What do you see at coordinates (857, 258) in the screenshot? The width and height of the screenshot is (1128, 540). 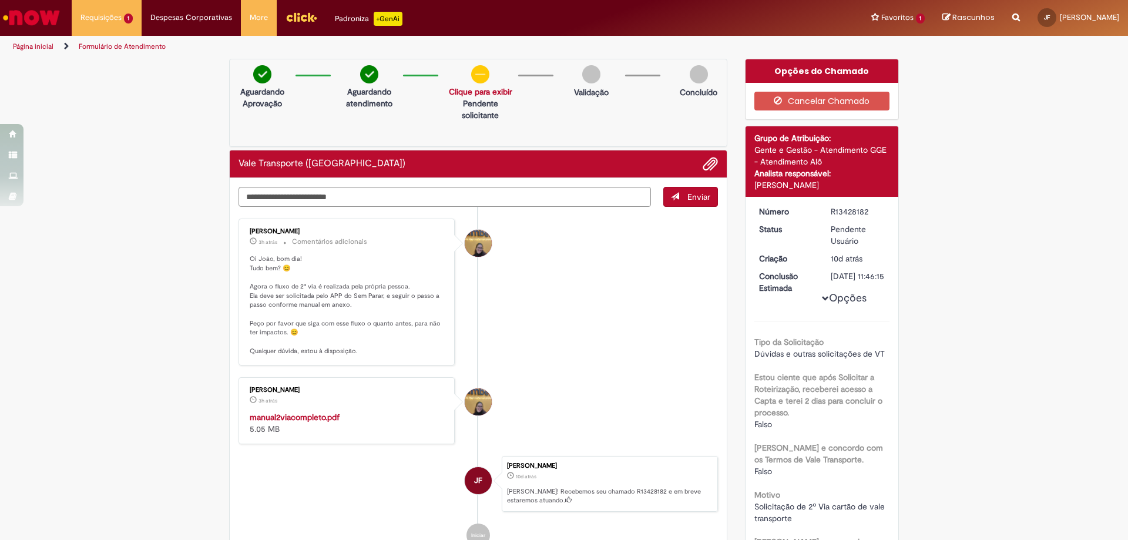 I see `div: 19/08/2025 11:46:08` at bounding box center [857, 258].